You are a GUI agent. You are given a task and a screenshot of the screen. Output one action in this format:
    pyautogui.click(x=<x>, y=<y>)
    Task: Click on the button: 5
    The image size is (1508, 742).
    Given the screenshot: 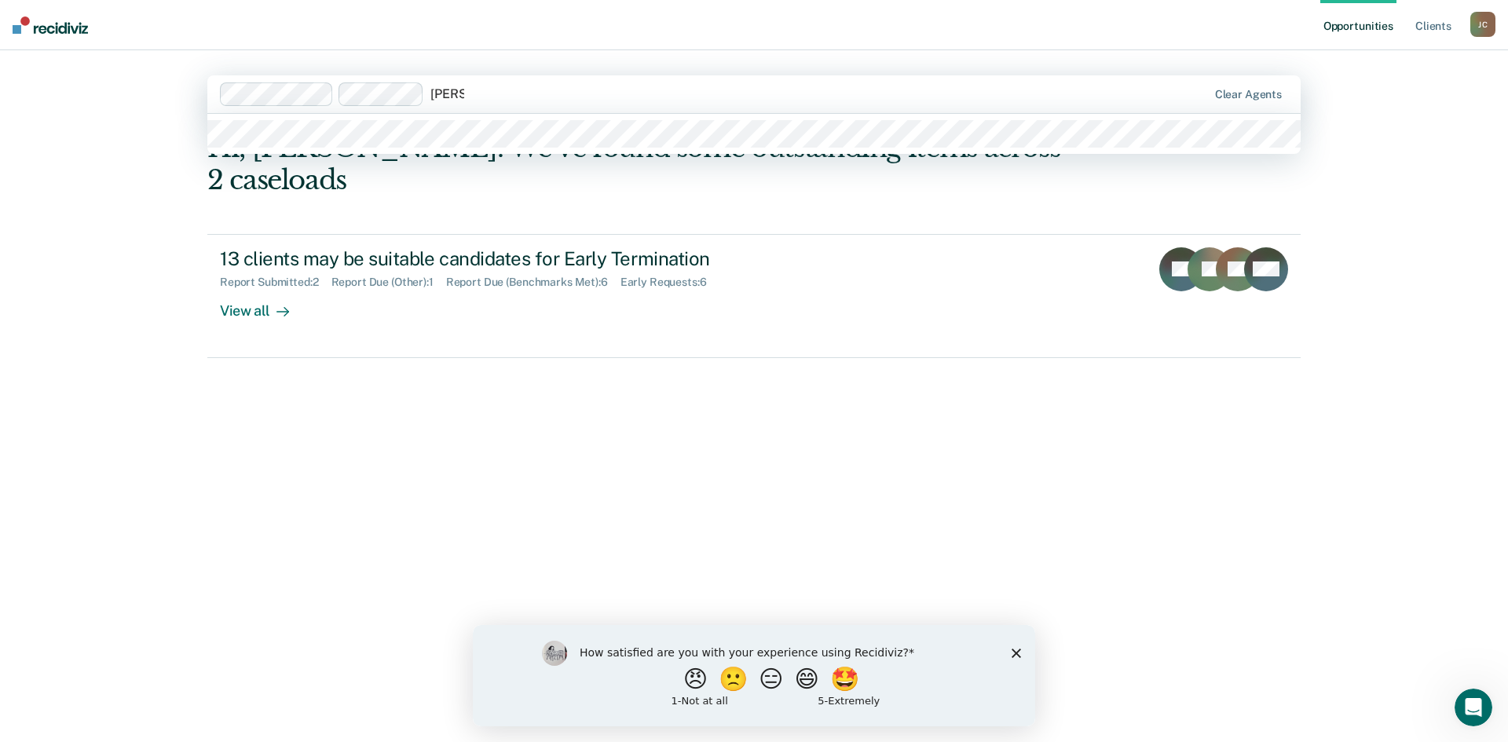 What is the action you would take?
    pyautogui.click(x=373, y=54)
    